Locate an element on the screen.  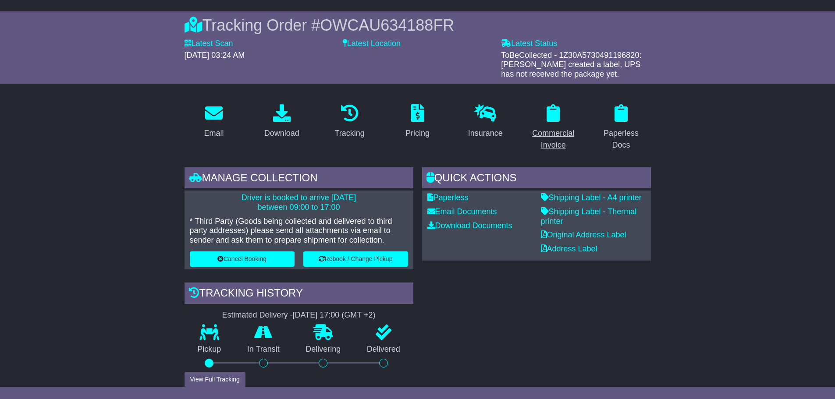
a: Email is located at coordinates (213, 122).